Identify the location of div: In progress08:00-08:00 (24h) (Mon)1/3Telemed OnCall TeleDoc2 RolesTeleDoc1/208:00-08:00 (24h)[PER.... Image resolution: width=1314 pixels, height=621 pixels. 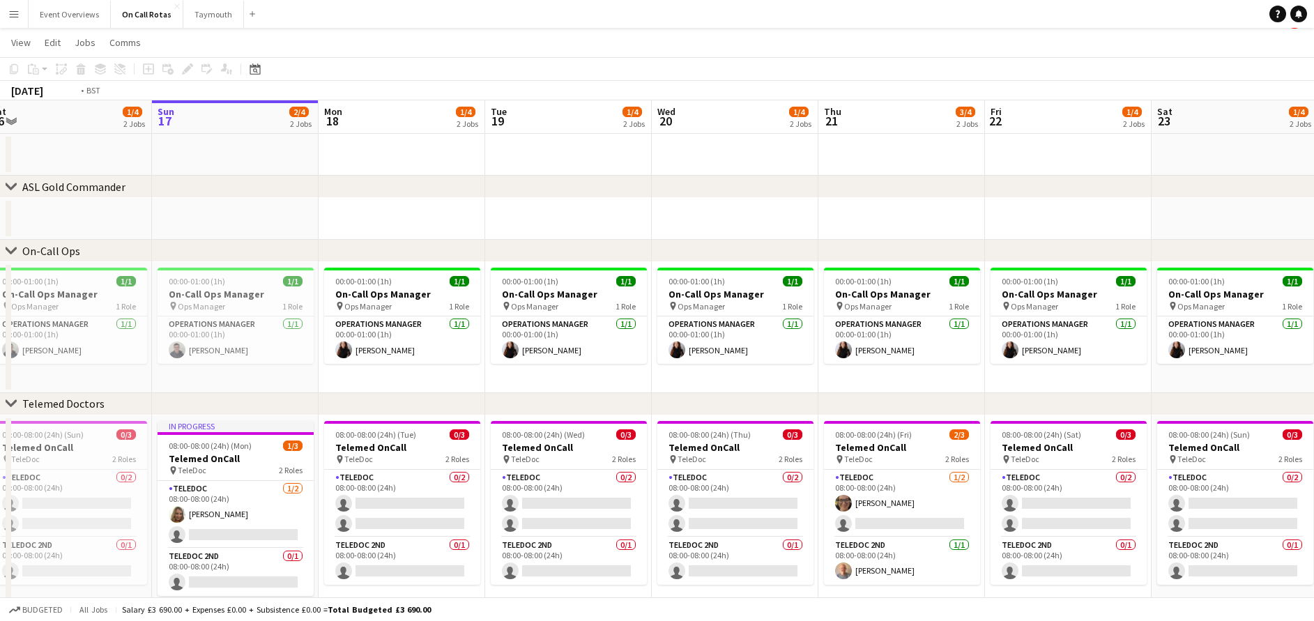
(236, 508).